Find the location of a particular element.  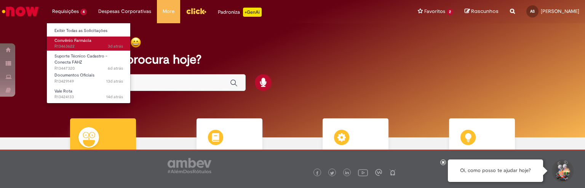

time: 19/08/2025 15:09:09 is located at coordinates (115, 81).